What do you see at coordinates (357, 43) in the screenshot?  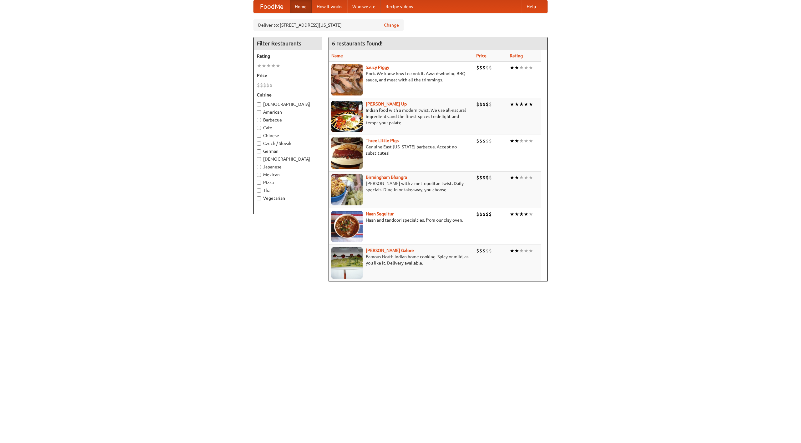 I see `ng-pluralize: 6 restaurants found!` at bounding box center [357, 43].